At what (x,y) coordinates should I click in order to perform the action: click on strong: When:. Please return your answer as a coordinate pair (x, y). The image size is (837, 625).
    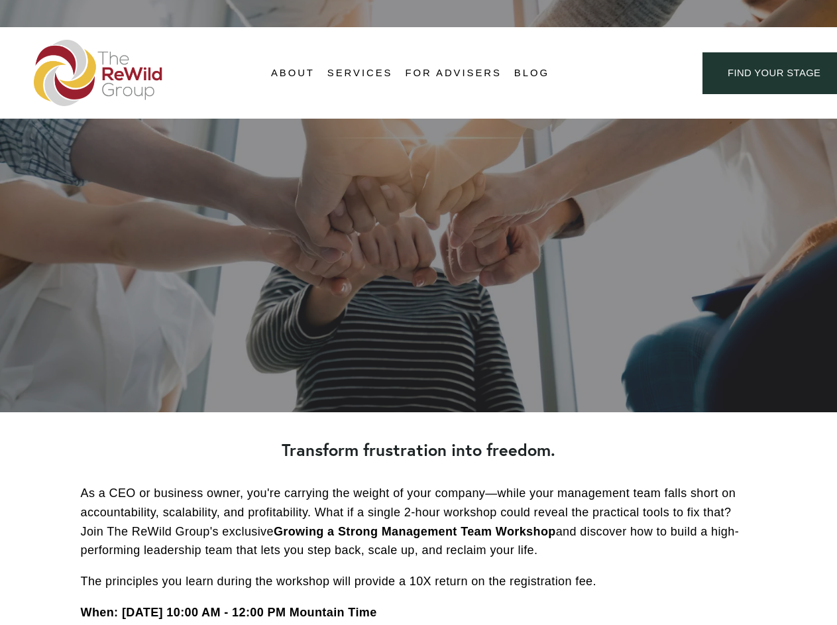
    Looking at the image, I should click on (99, 612).